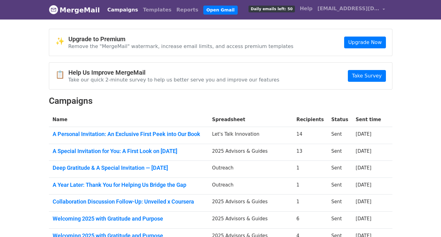  I want to click on h4: Help Us Improve MergeMail, so click(174, 72).